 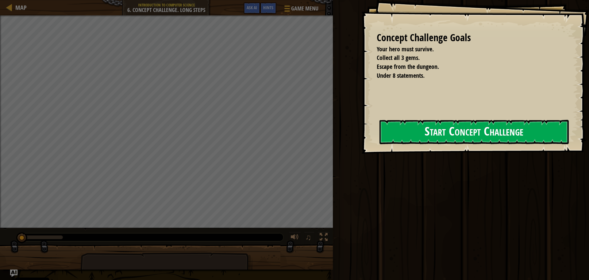 I want to click on li: Collect all 3 gems., so click(x=468, y=58).